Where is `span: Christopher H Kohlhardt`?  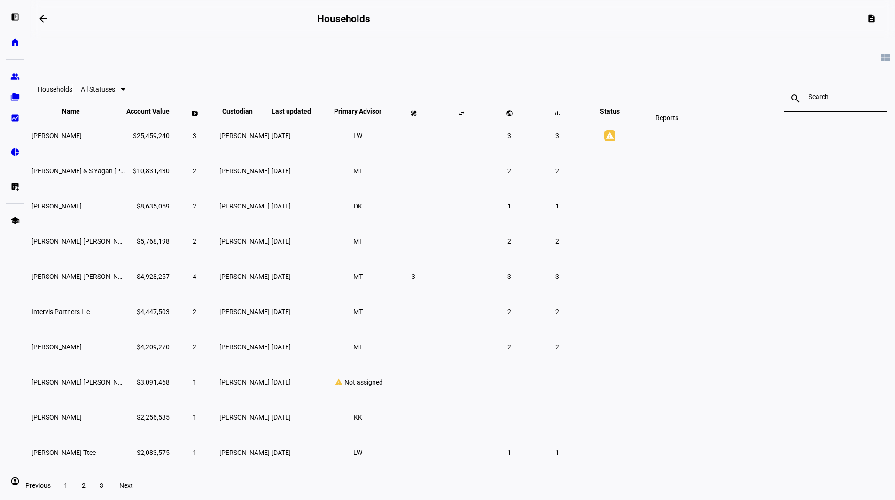 span: Christopher H Kohlhardt is located at coordinates (56, 136).